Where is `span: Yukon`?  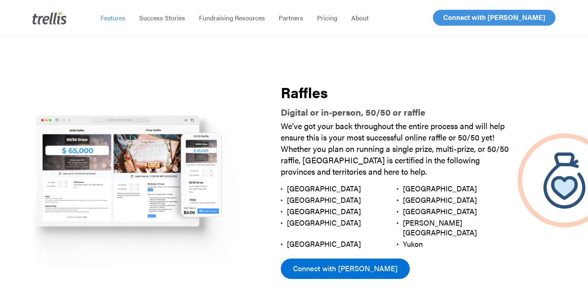
span: Yukon is located at coordinates (413, 243).